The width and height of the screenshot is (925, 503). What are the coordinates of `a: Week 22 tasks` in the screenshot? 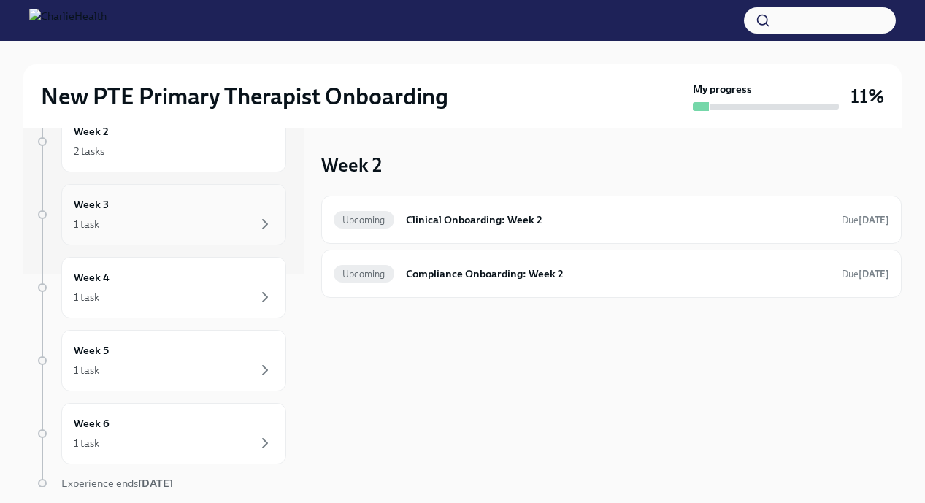 It's located at (161, 142).